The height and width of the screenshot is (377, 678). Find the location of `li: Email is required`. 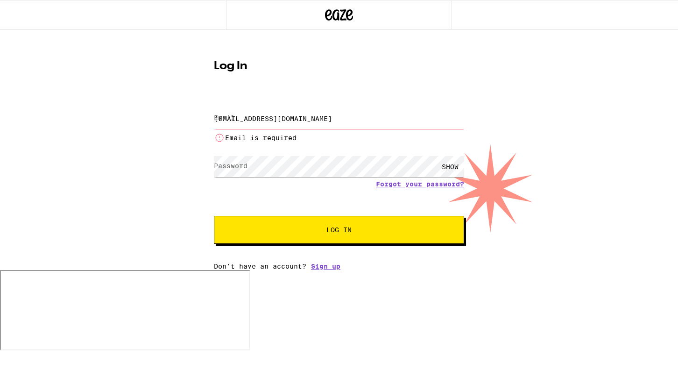

li: Email is required is located at coordinates (339, 138).